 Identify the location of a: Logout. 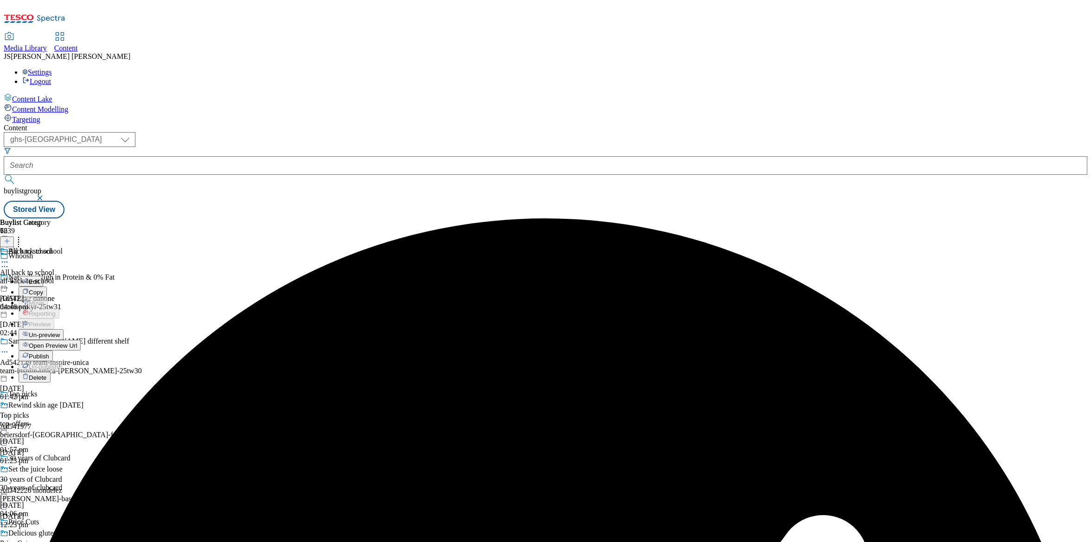
(37, 81).